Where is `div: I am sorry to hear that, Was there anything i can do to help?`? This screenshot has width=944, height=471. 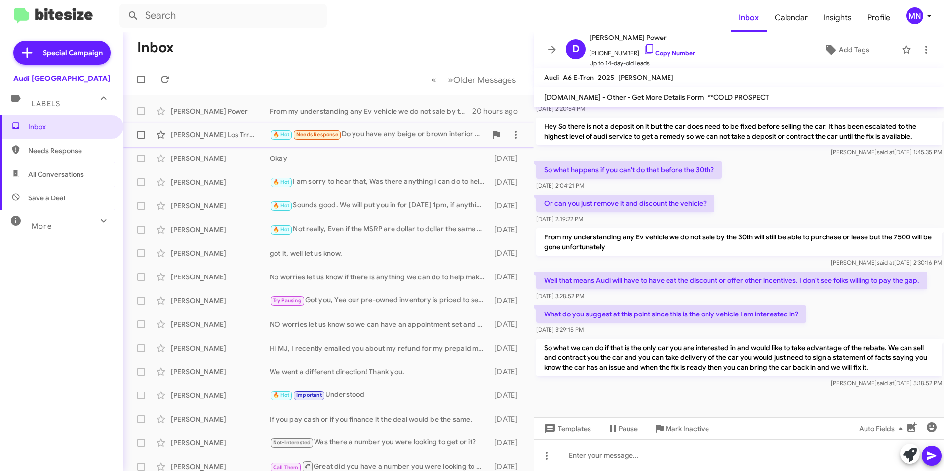 div: I am sorry to hear that, Was there anything i can do to help? is located at coordinates (380, 182).